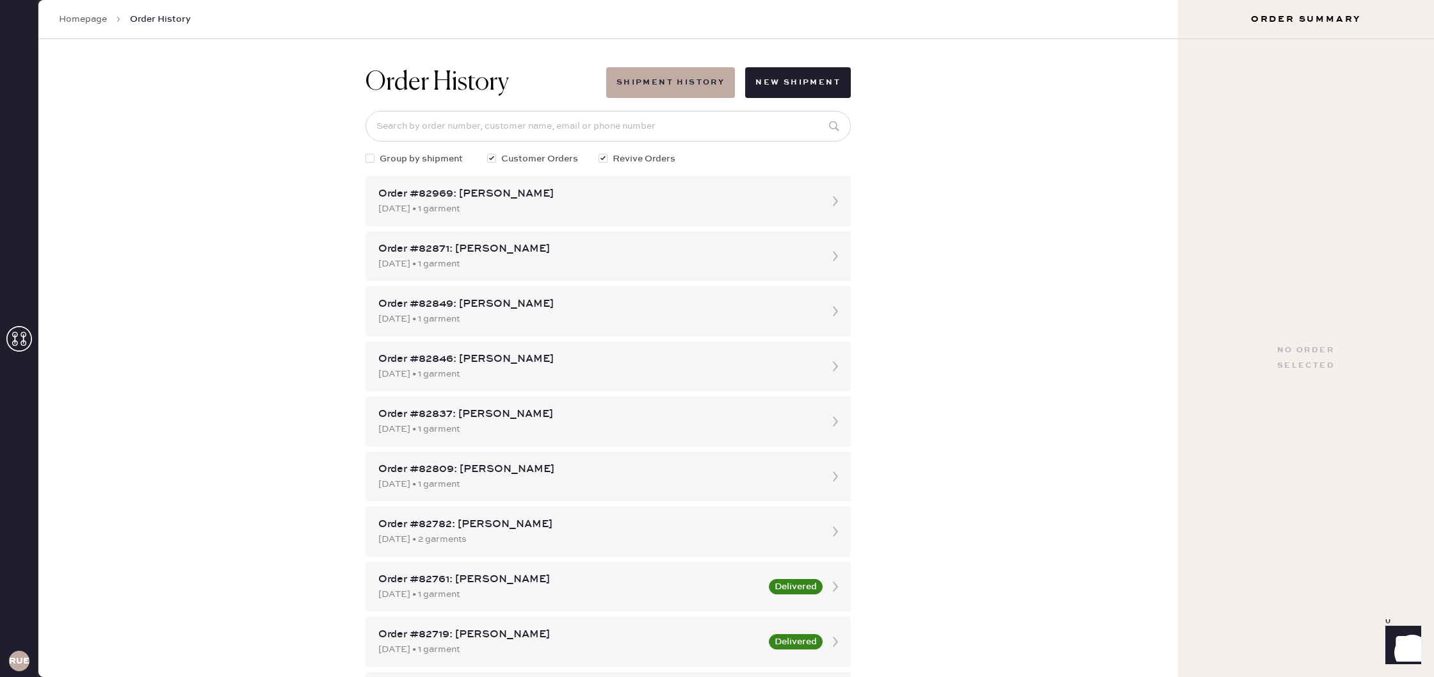  Describe the element at coordinates (437, 83) in the screenshot. I see `h1: Order History` at that location.